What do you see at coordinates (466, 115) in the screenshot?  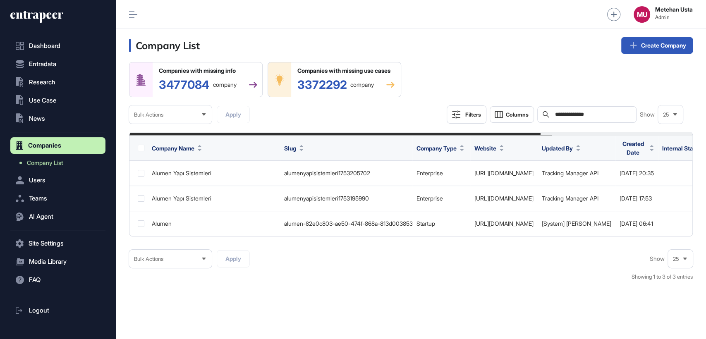 I see `button: Filters` at bounding box center [466, 115].